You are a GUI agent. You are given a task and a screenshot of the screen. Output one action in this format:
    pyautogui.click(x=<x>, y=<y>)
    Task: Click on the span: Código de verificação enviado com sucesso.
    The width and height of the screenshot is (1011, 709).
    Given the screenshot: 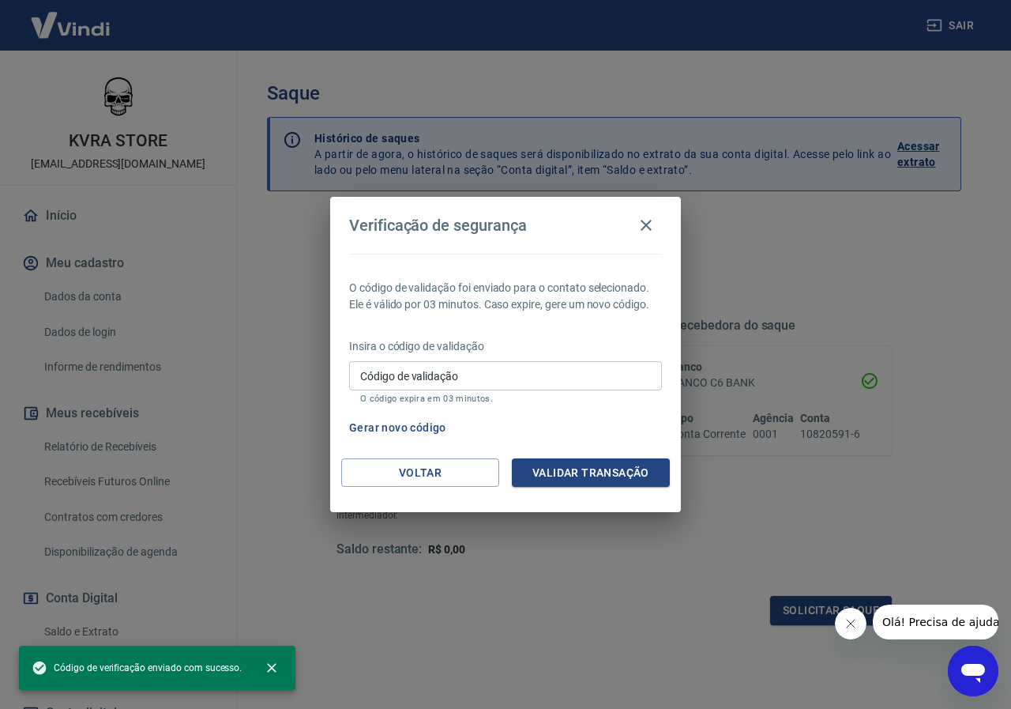 What is the action you would take?
    pyautogui.click(x=137, y=667)
    